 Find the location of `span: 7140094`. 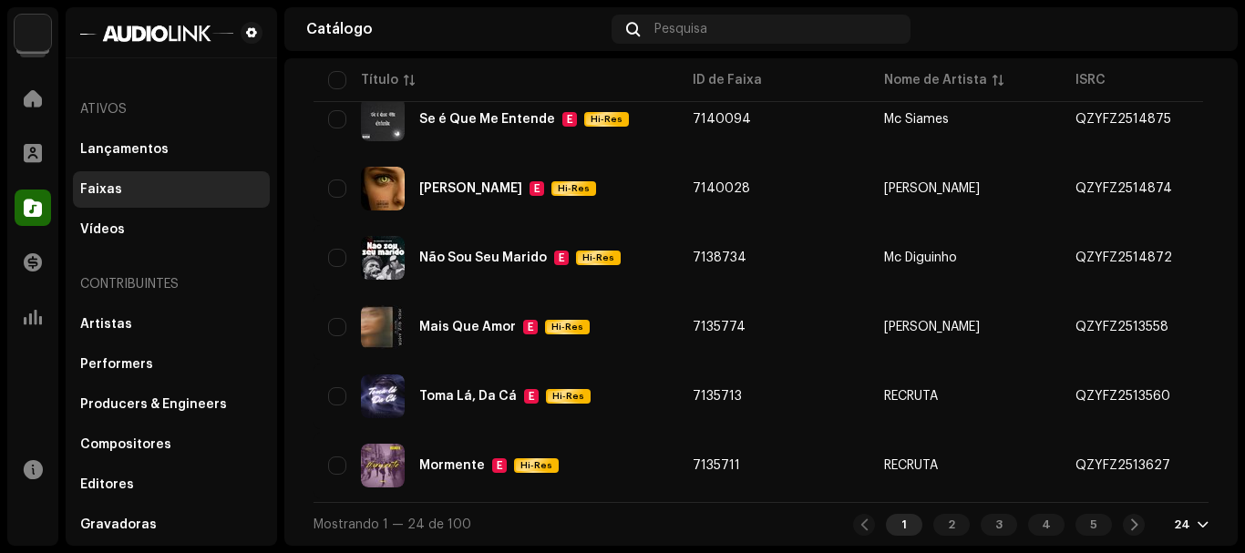

span: 7140094 is located at coordinates (722, 119).